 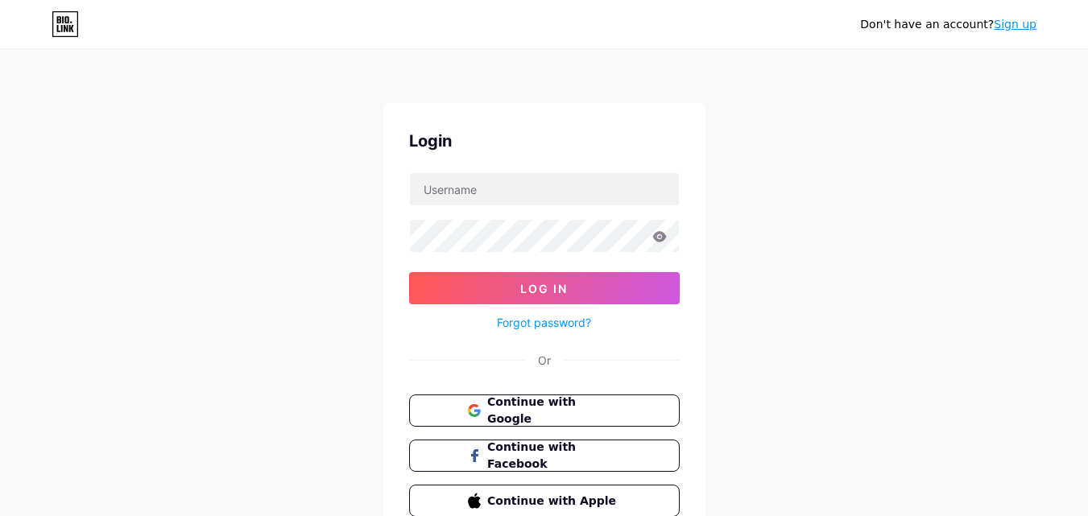 I want to click on span: Continue with Google, so click(x=553, y=411).